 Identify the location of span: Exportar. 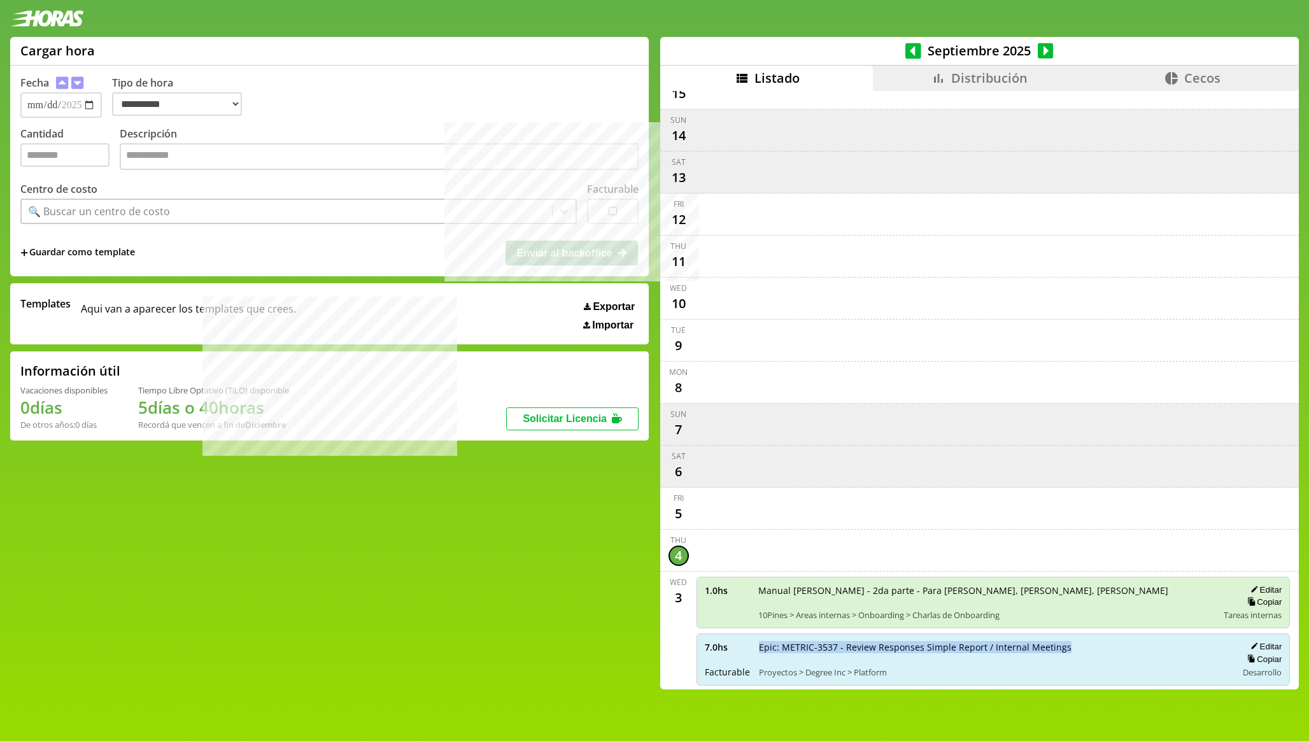
(614, 307).